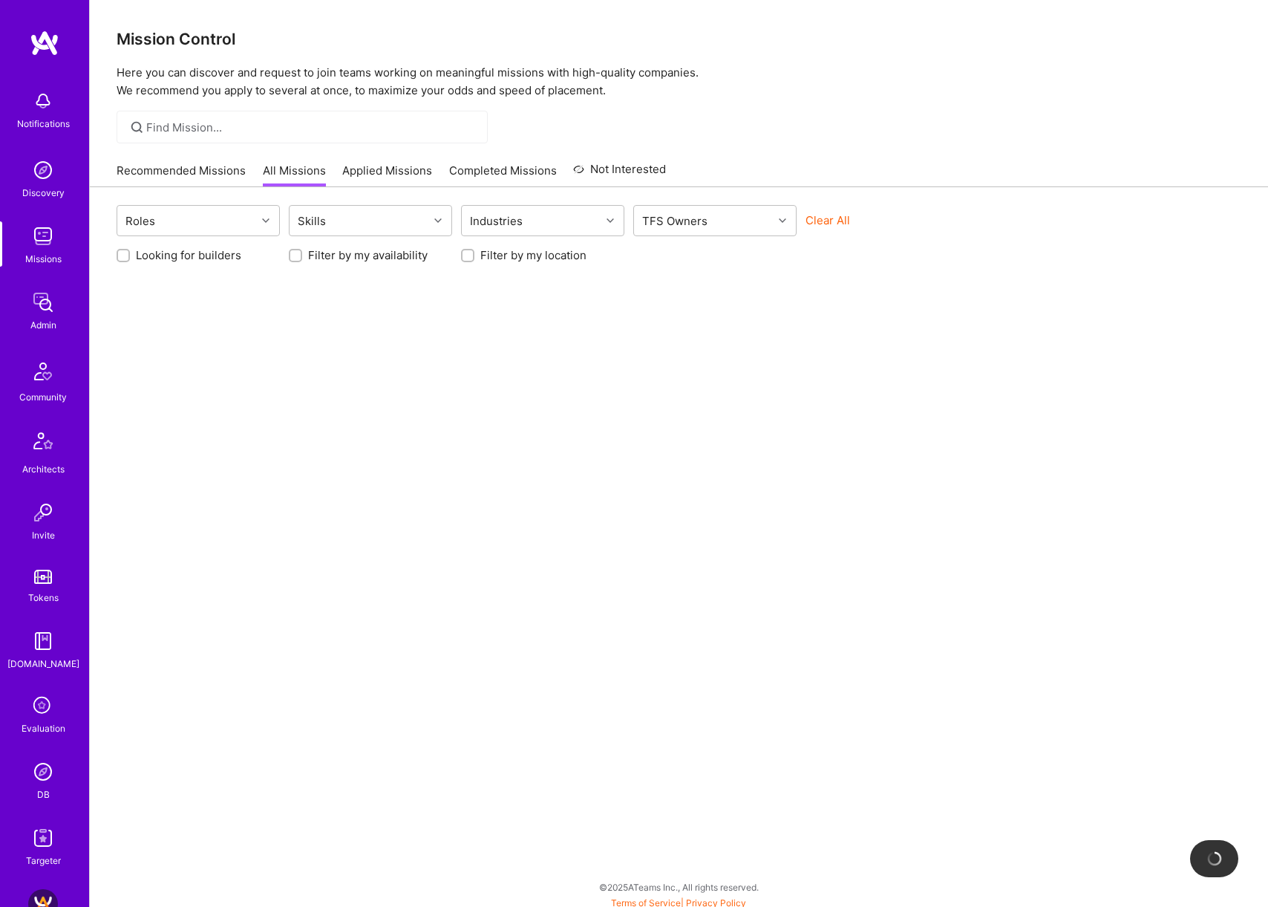 The height and width of the screenshot is (907, 1268). I want to click on a: Recommended Missions, so click(181, 174).